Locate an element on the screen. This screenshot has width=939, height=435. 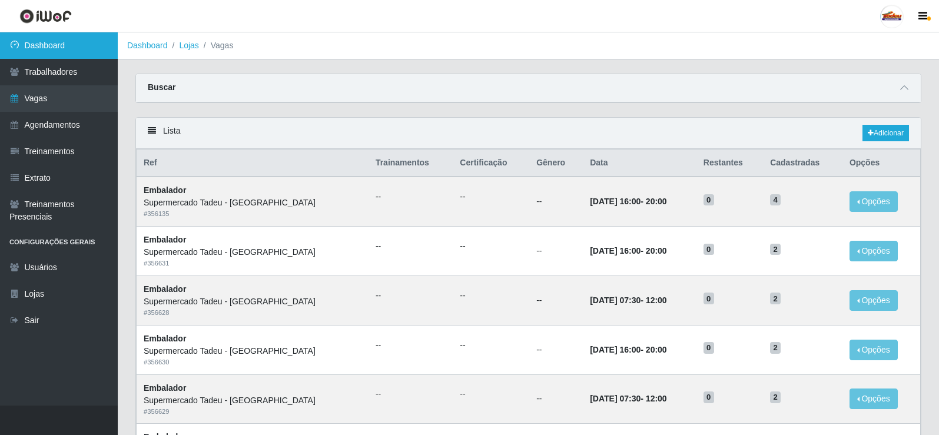
div: # 356630 is located at coordinates (252, 362).